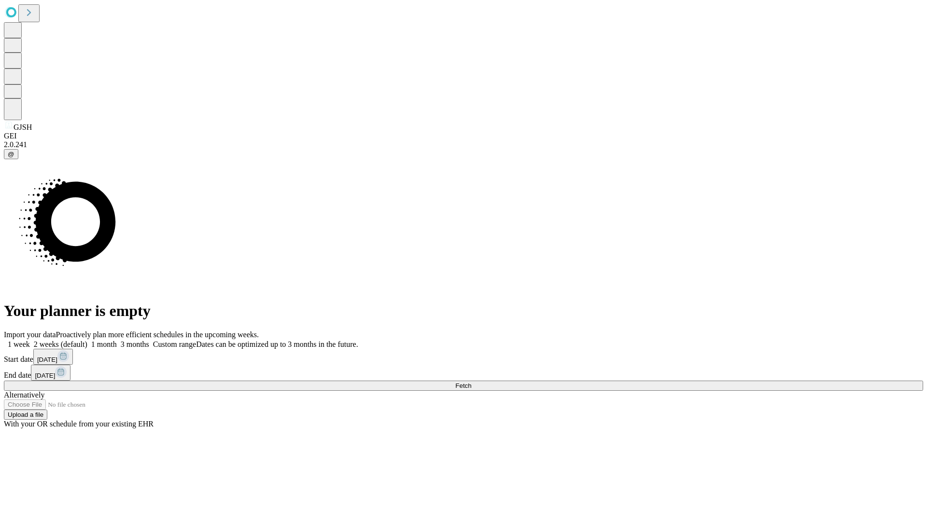 The image size is (927, 521). I want to click on span: Proactively plan more efficient schedules in the upcoming weeks., so click(157, 335).